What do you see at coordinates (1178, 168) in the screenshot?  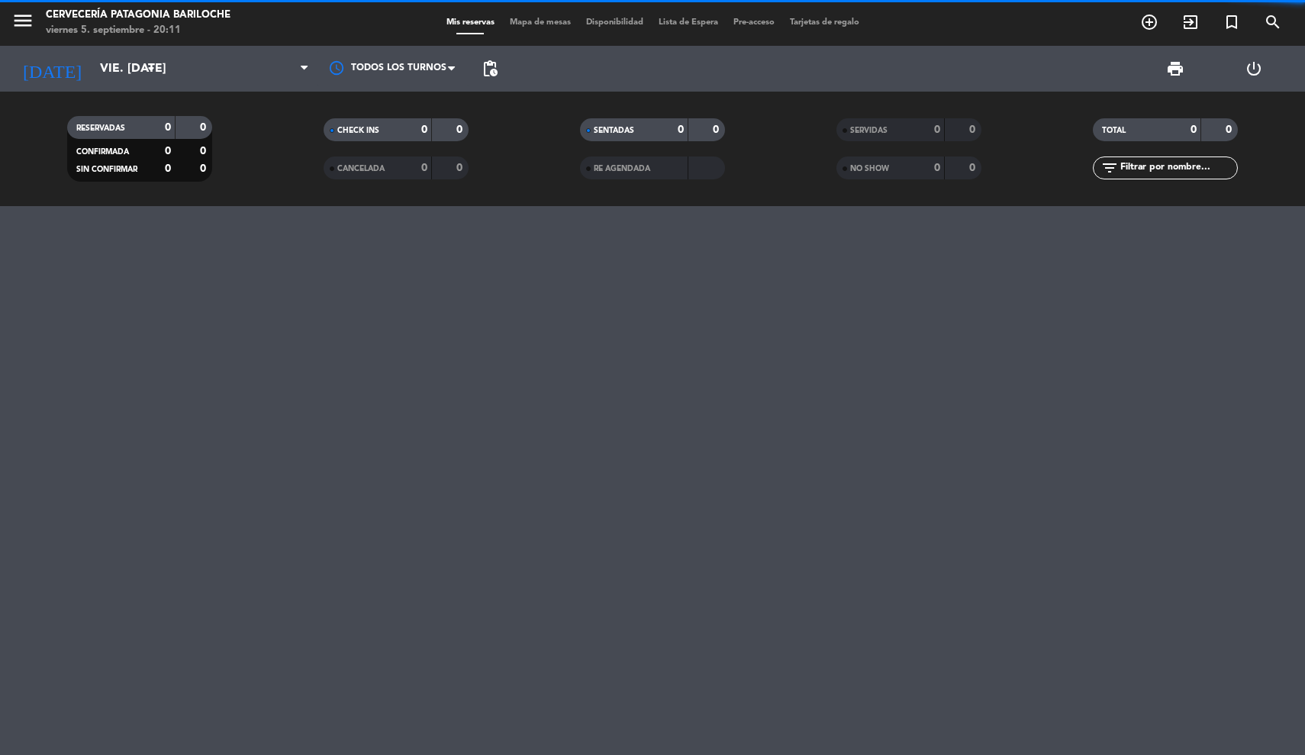 I see `input: Filtrar por nombre...` at bounding box center [1178, 168].